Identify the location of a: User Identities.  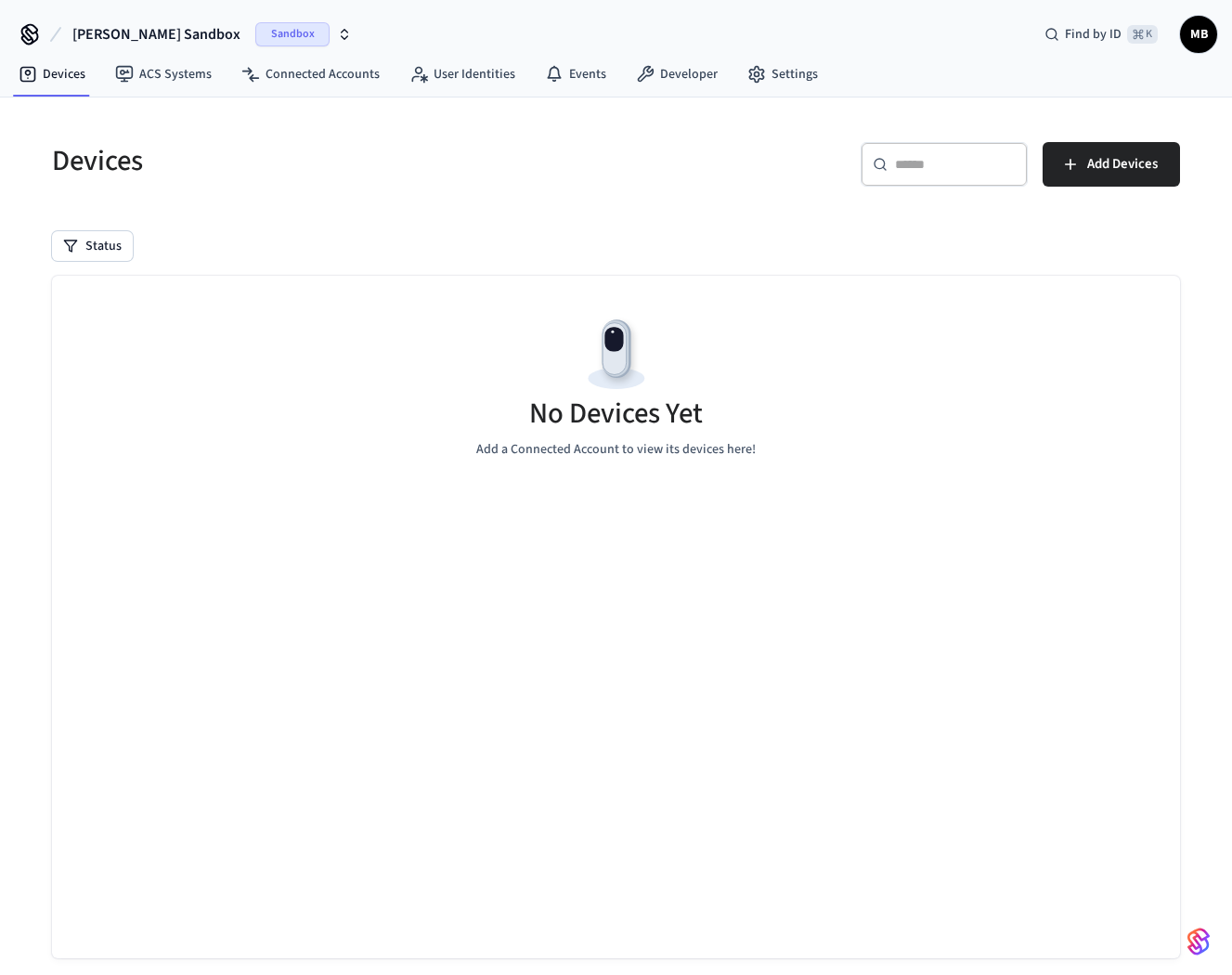
(462, 74).